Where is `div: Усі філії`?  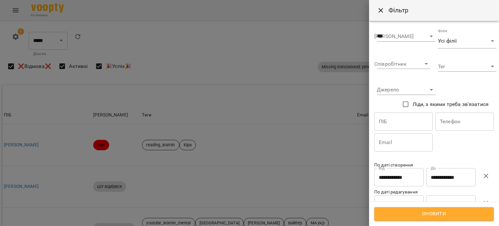
div: Усі філії is located at coordinates (467, 41).